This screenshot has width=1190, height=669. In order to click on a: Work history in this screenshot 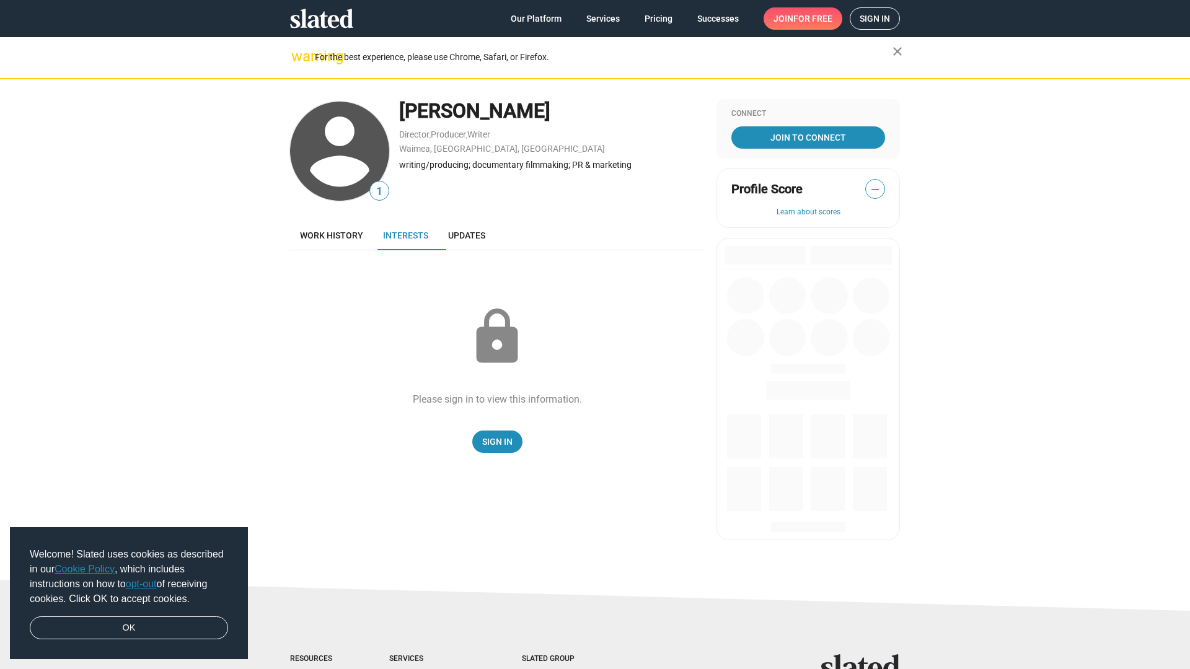, I will do `click(331, 235)`.